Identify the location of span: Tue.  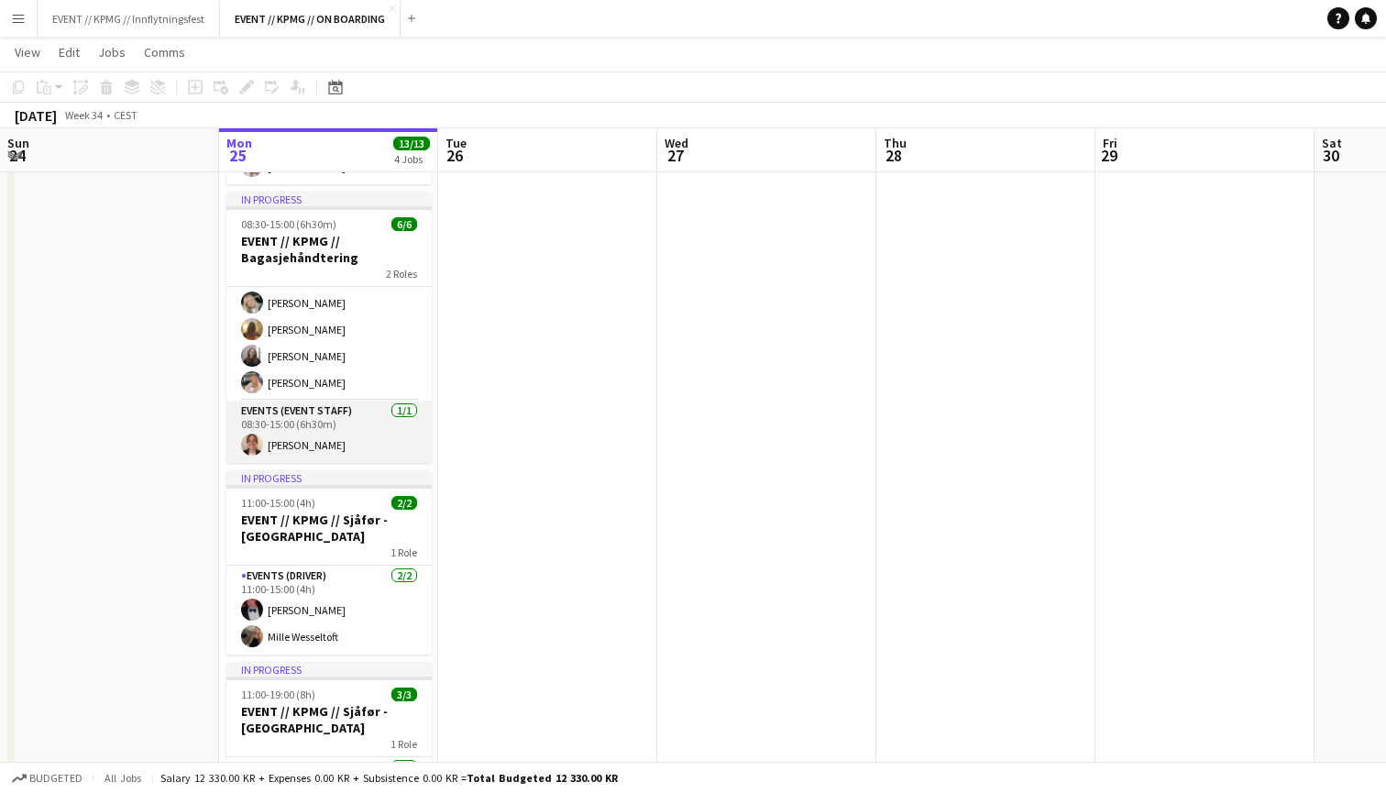
(456, 143).